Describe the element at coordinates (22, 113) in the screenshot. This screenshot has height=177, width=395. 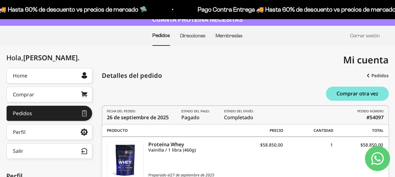
I see `div: Pedidos` at that location.